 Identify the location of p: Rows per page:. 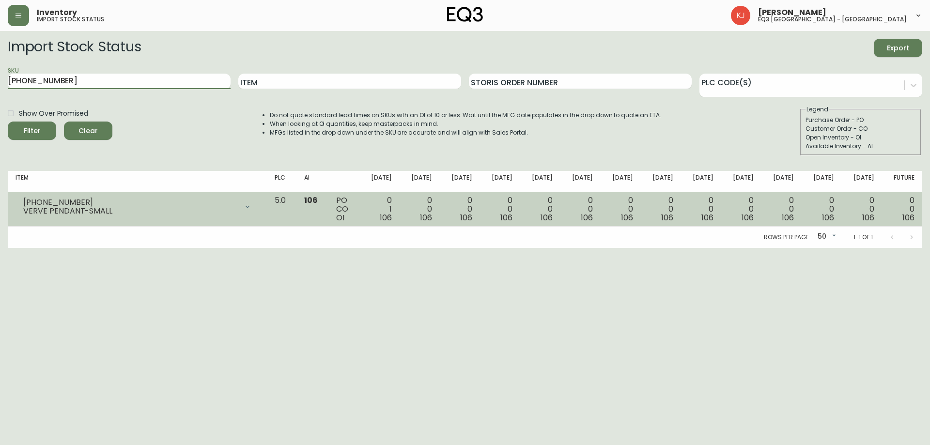
(786, 237).